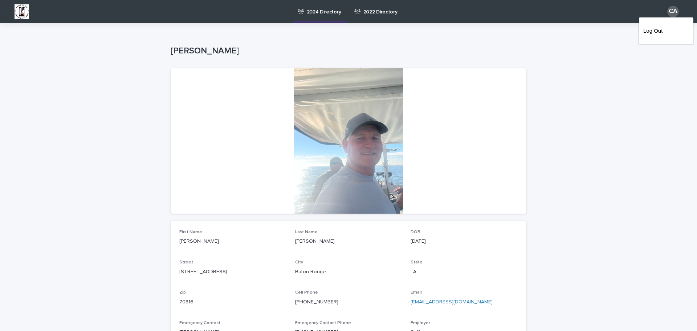 This screenshot has height=331, width=697. What do you see at coordinates (233, 302) in the screenshot?
I see `p: 70816` at bounding box center [233, 302].